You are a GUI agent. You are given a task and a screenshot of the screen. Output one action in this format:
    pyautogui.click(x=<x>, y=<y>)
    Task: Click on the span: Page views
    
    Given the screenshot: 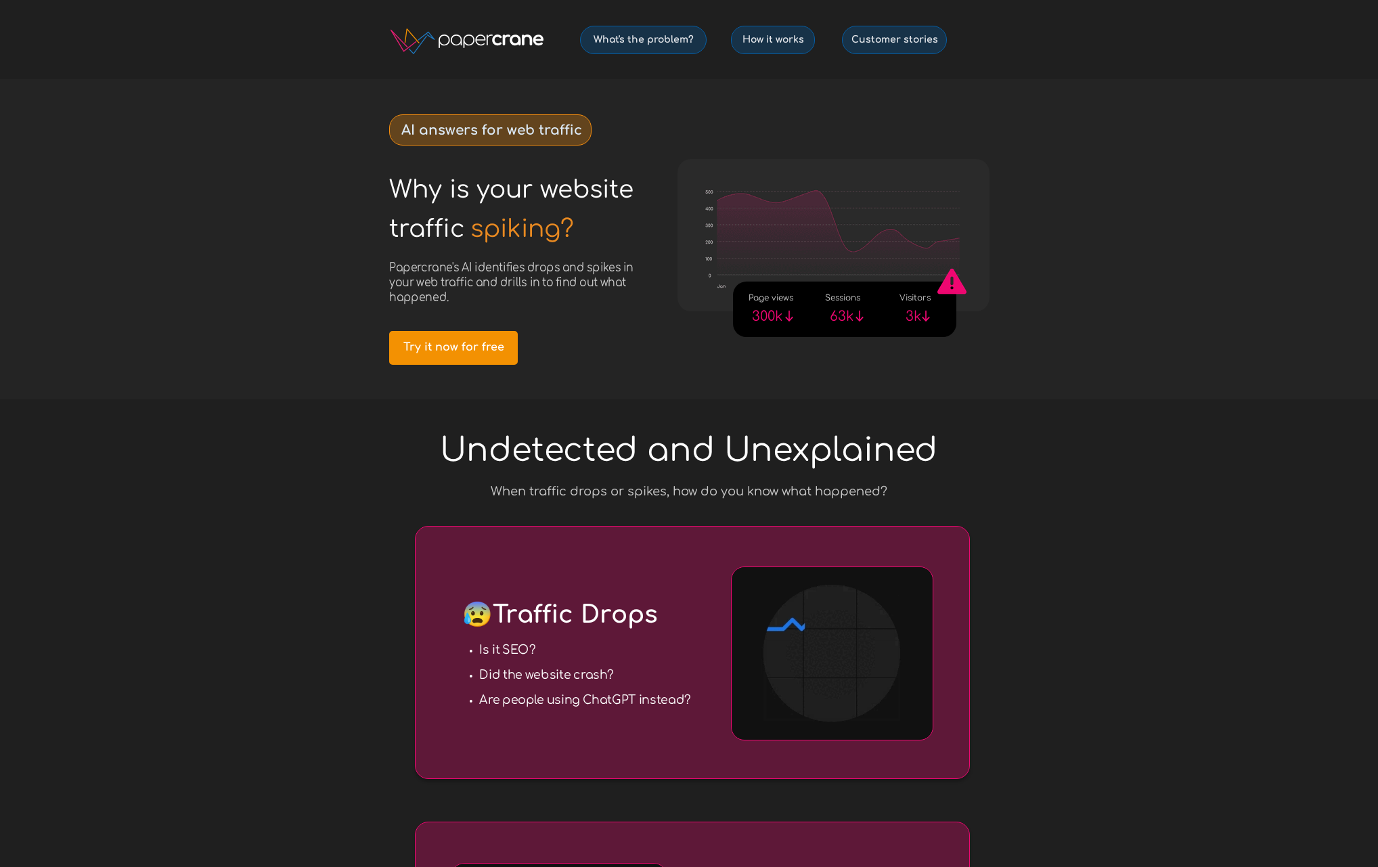 What is the action you would take?
    pyautogui.click(x=771, y=298)
    